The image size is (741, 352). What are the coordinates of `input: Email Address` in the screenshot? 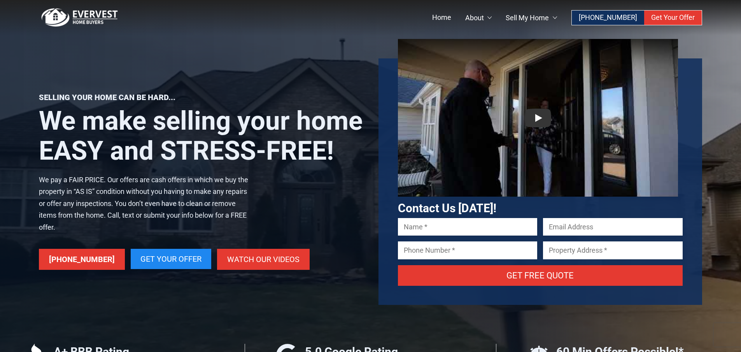 It's located at (613, 226).